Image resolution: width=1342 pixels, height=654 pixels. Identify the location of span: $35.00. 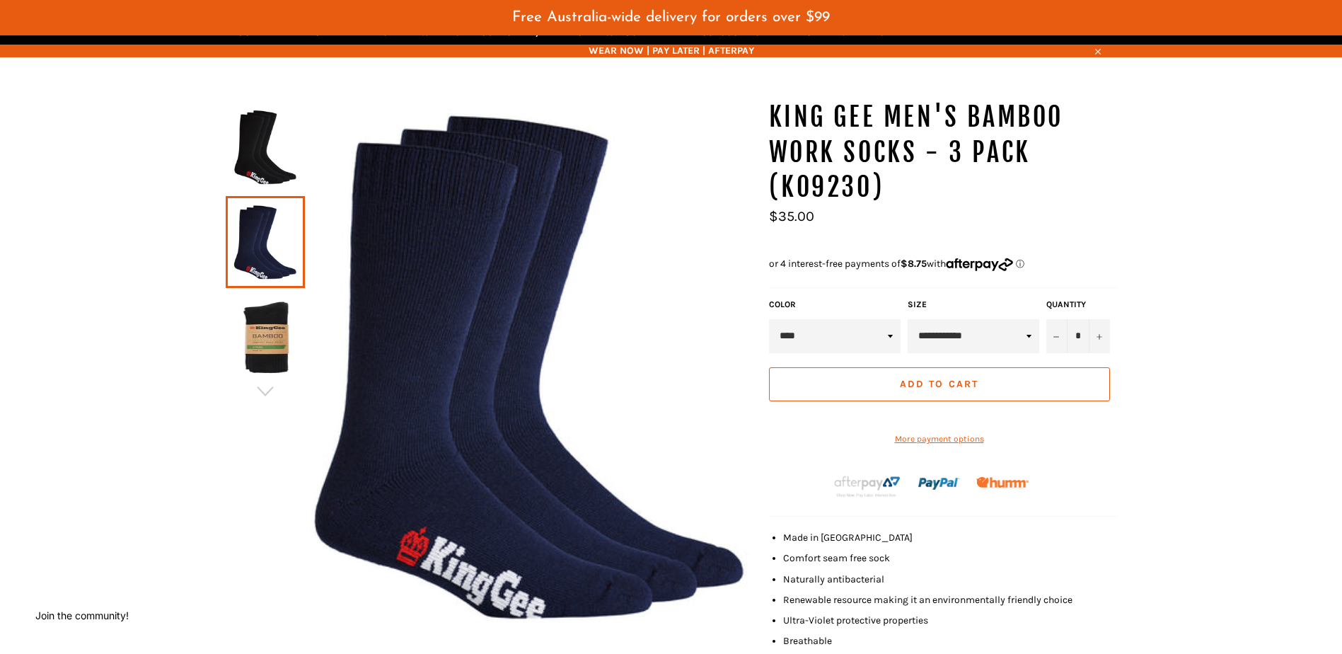
(792, 216).